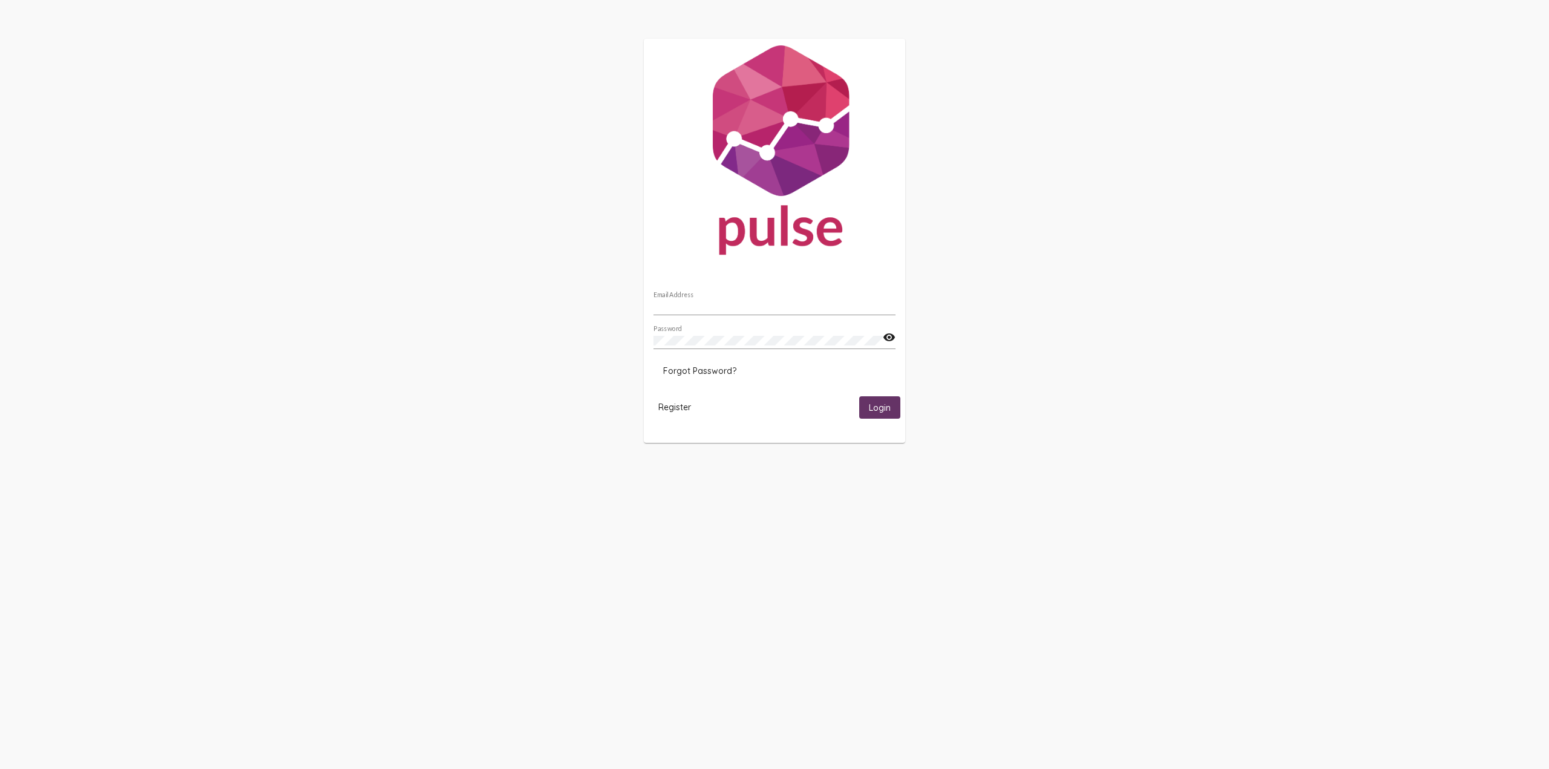 The height and width of the screenshot is (769, 1549). I want to click on button: Register, so click(675, 407).